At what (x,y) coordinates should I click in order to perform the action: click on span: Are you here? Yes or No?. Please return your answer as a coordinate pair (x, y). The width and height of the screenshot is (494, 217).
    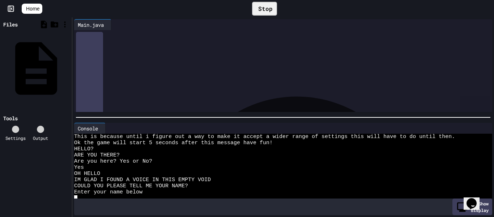
    Looking at the image, I should click on (113, 161).